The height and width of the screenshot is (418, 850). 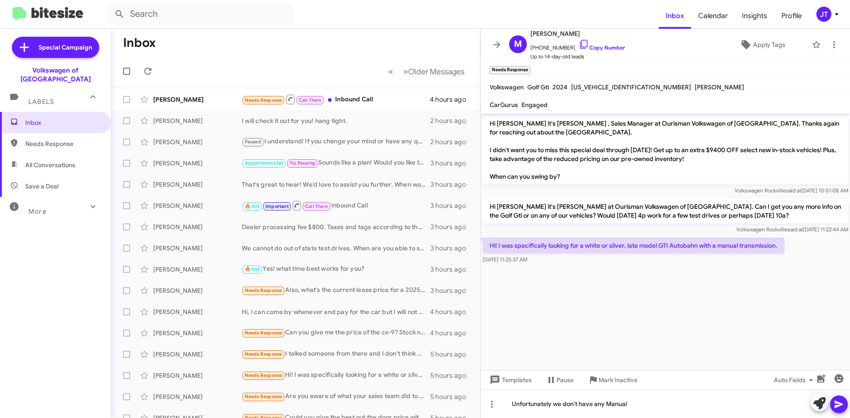 I want to click on div: JT, so click(x=824, y=14).